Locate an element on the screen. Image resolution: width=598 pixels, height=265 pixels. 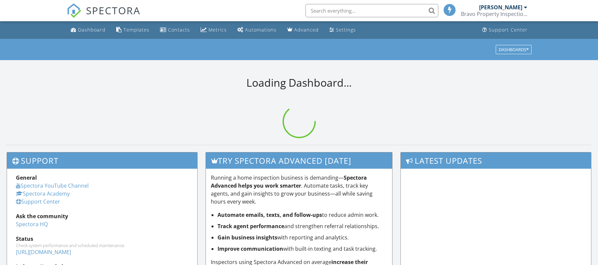
strong: Track agent performance is located at coordinates (251, 226).